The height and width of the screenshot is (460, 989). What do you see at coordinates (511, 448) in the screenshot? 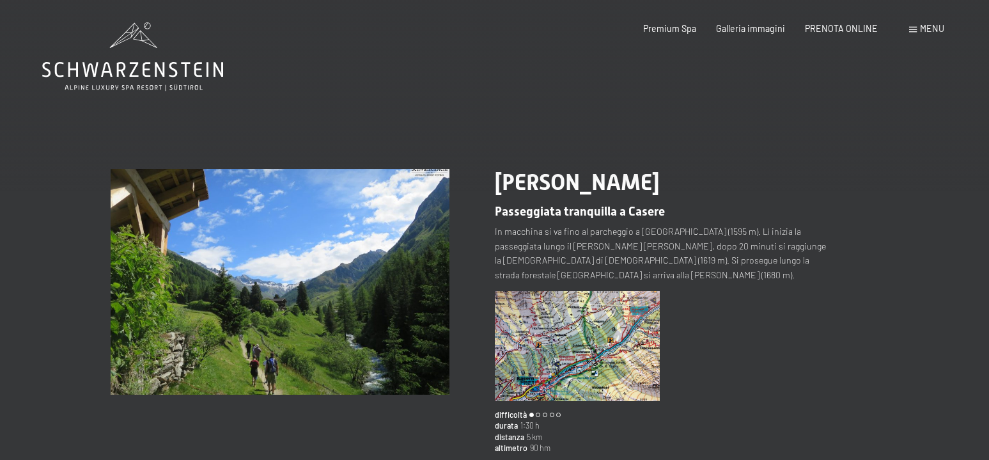
I see `span: altimetro` at bounding box center [511, 448].